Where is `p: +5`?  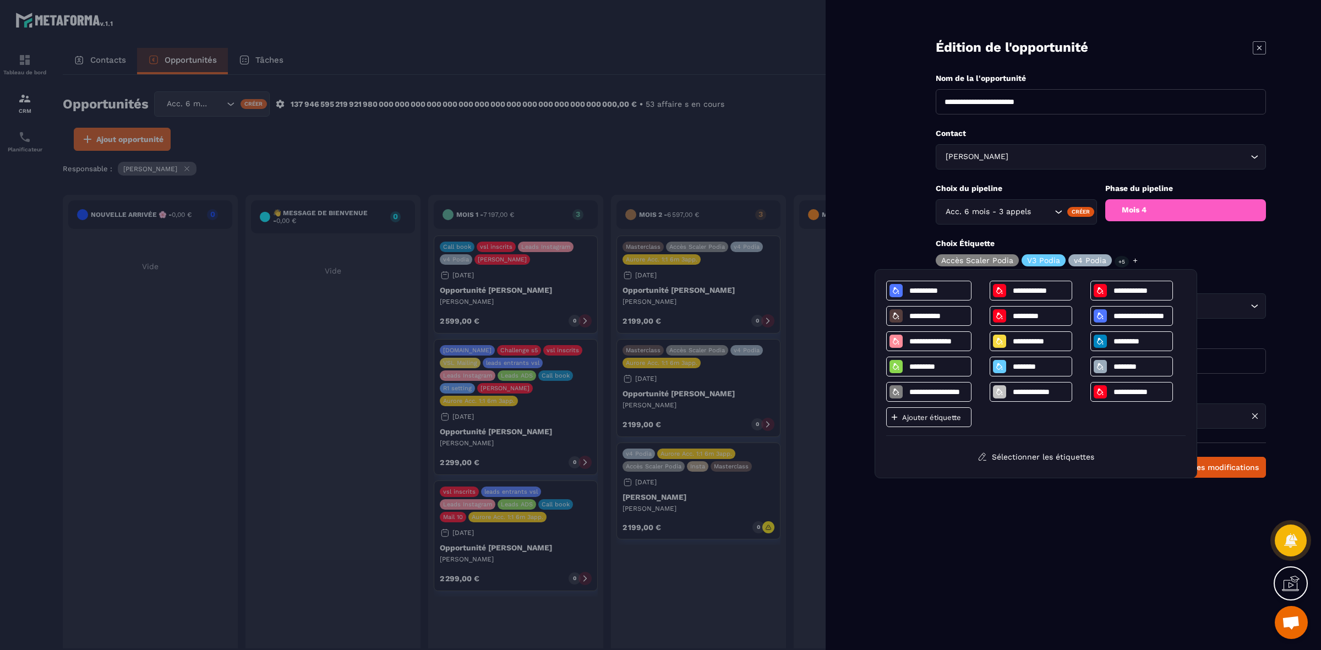 p: +5 is located at coordinates (1122, 261).